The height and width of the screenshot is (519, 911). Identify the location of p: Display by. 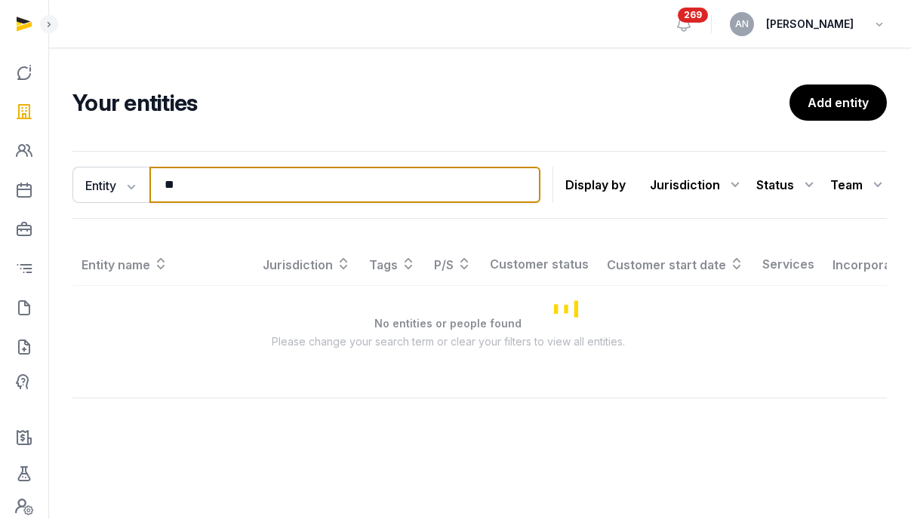
(595, 185).